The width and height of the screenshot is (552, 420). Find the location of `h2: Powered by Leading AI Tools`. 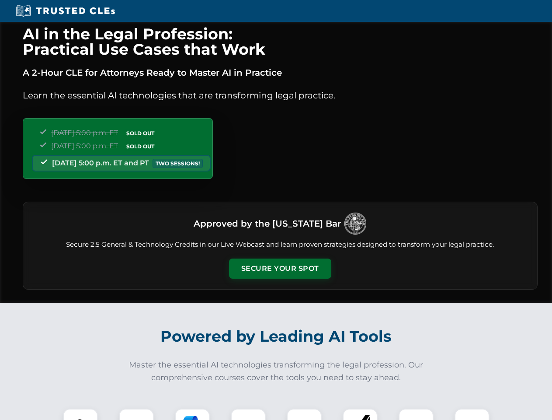

h2: Powered by Leading AI Tools is located at coordinates (276, 336).